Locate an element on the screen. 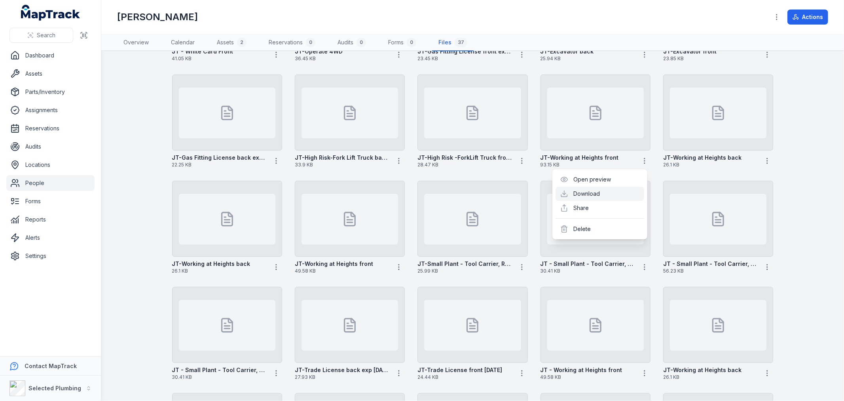 The width and height of the screenshot is (844, 401). a: Dashboard is located at coordinates (50, 55).